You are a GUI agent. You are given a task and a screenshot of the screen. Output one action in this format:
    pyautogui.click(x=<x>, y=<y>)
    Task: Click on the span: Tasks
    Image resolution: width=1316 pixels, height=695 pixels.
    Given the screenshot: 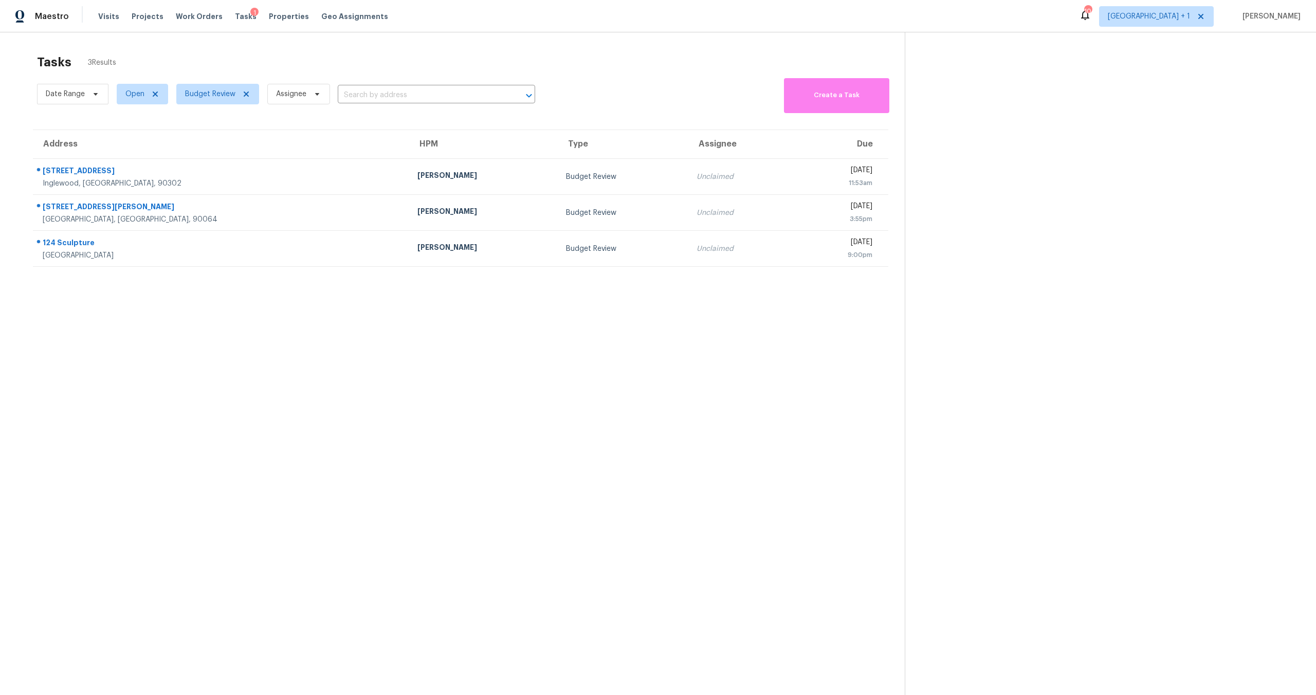 What is the action you would take?
    pyautogui.click(x=246, y=16)
    